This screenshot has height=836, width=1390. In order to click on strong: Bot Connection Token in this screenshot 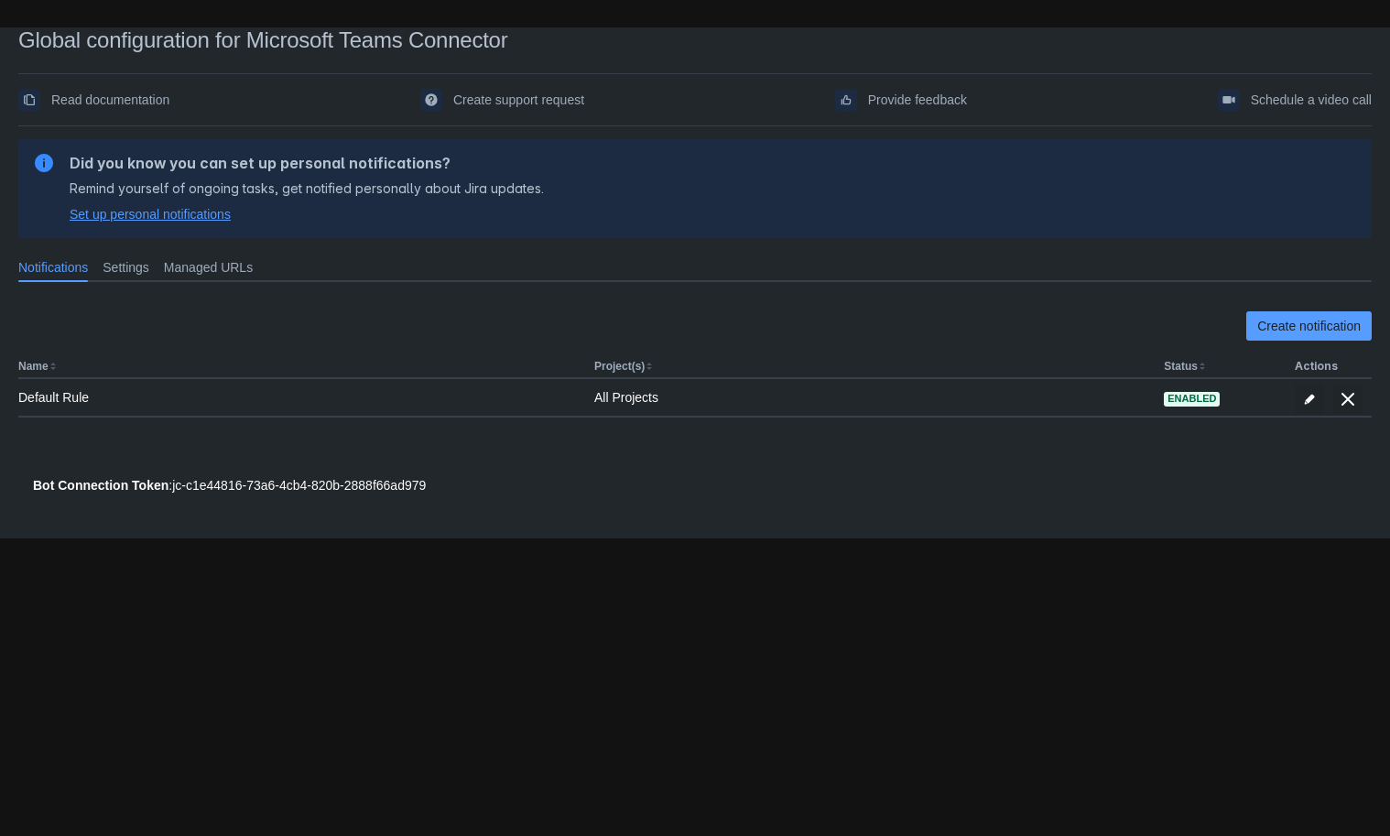, I will do `click(101, 485)`.